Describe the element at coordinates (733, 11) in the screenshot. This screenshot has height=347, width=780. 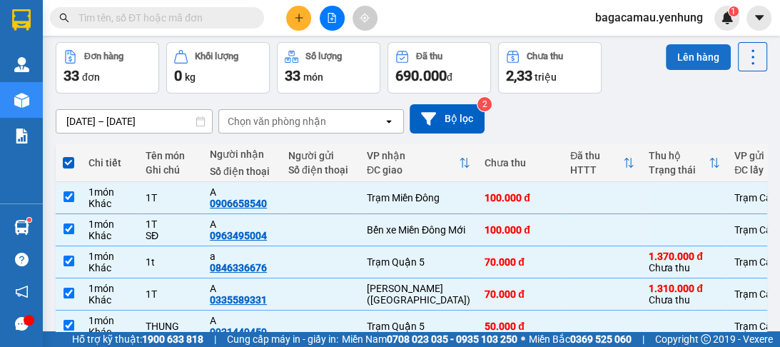
I see `span: 1` at that location.